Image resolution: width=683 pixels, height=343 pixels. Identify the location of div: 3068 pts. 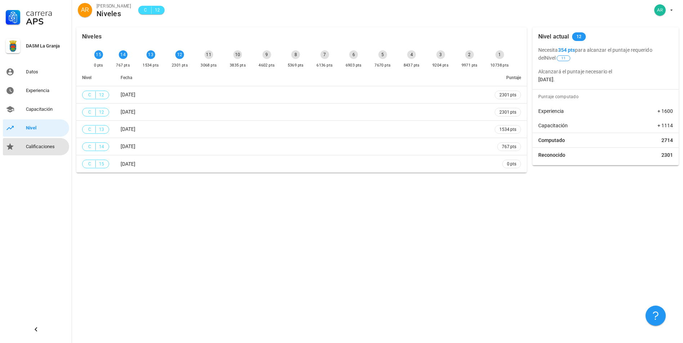
(208, 65).